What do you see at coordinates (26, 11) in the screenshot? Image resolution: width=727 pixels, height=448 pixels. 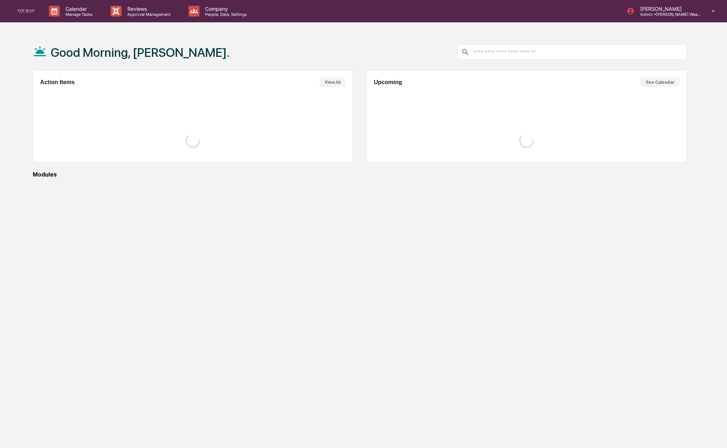 I see `img: logo` at bounding box center [26, 11].